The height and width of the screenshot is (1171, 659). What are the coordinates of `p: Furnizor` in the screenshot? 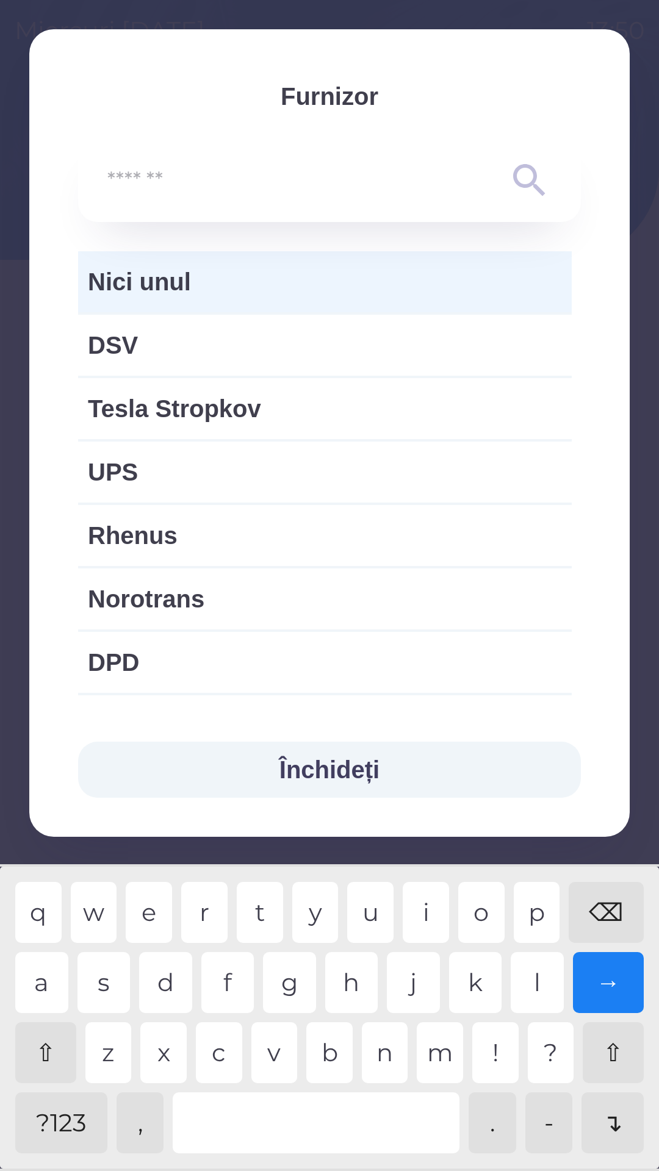 It's located at (329, 96).